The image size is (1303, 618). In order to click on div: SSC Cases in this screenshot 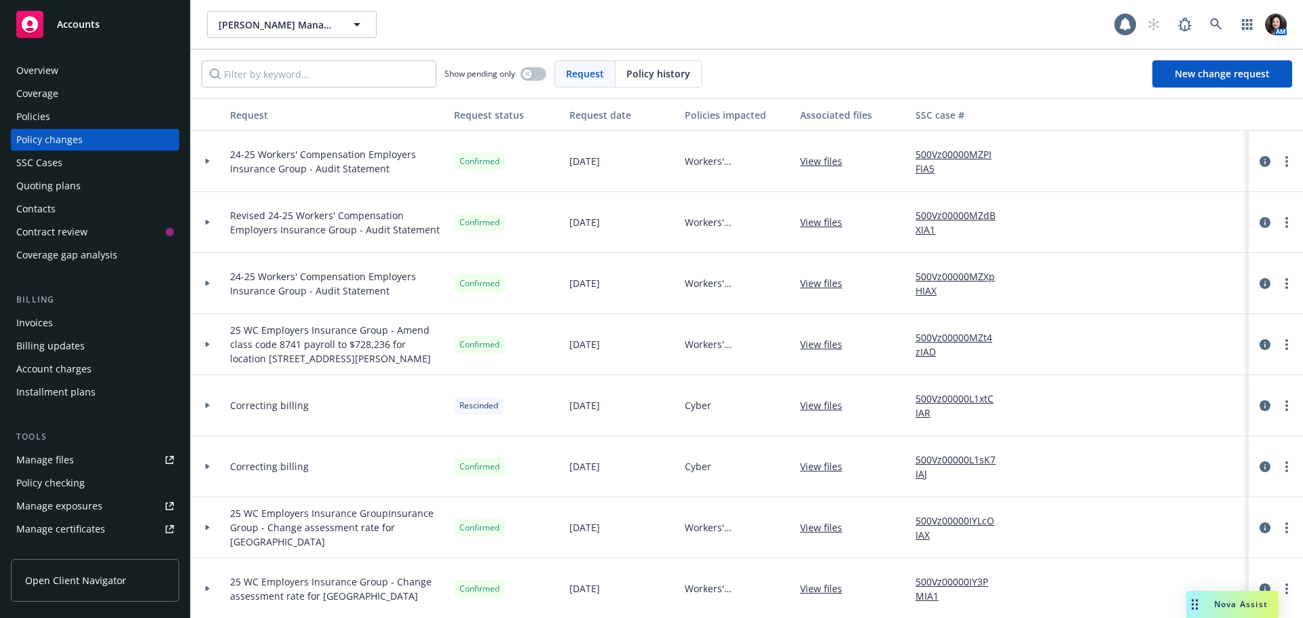, I will do `click(39, 163)`.